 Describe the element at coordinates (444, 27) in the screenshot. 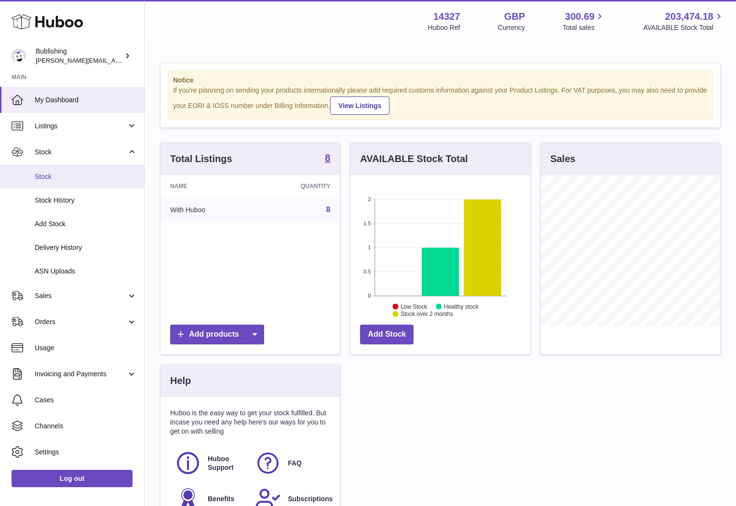

I see `div: Huboo Ref` at that location.